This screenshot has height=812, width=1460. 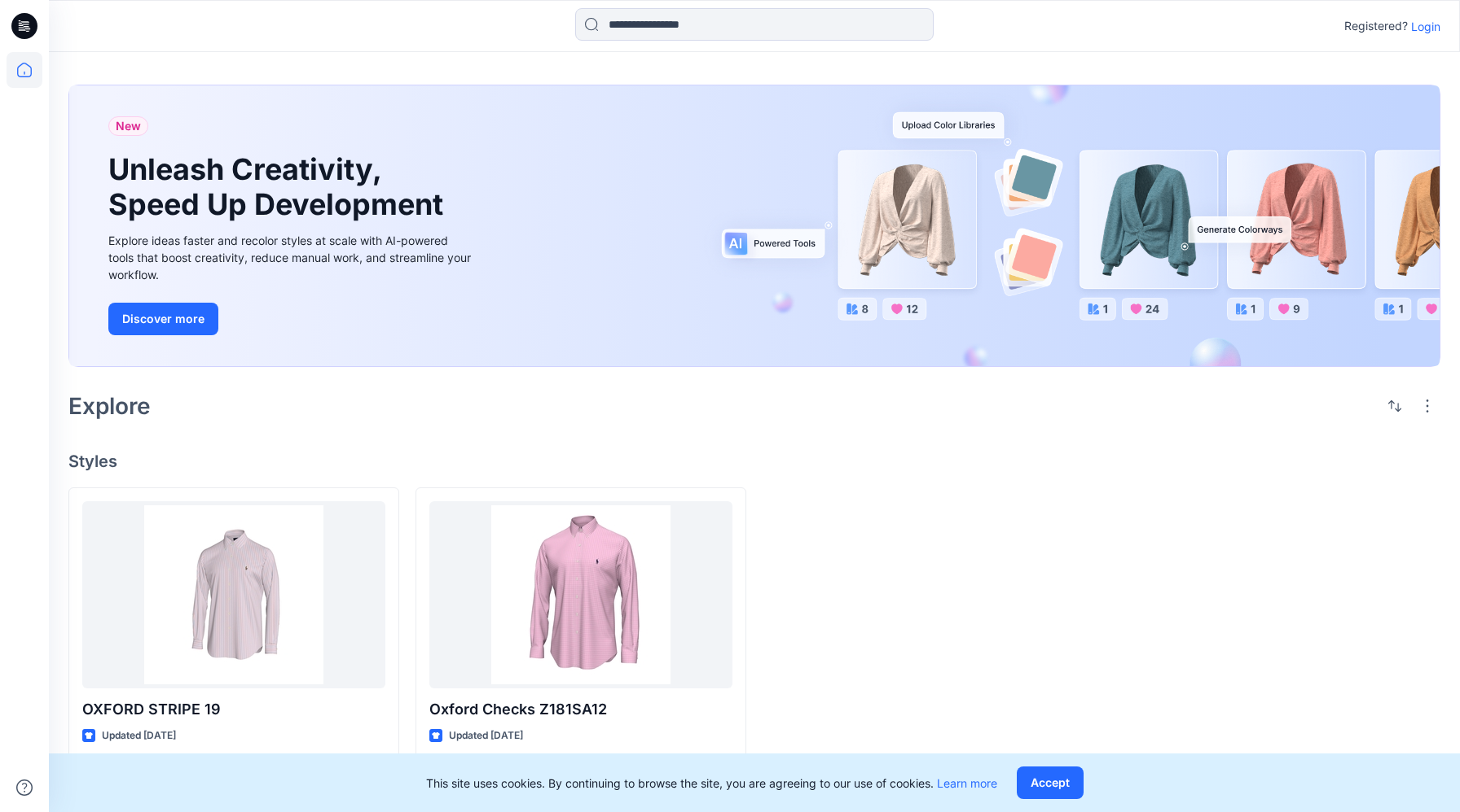 I want to click on div: Explore ideas faster and recolor styles at scale with AI-powered tools that boost creativity, red..., so click(x=292, y=257).